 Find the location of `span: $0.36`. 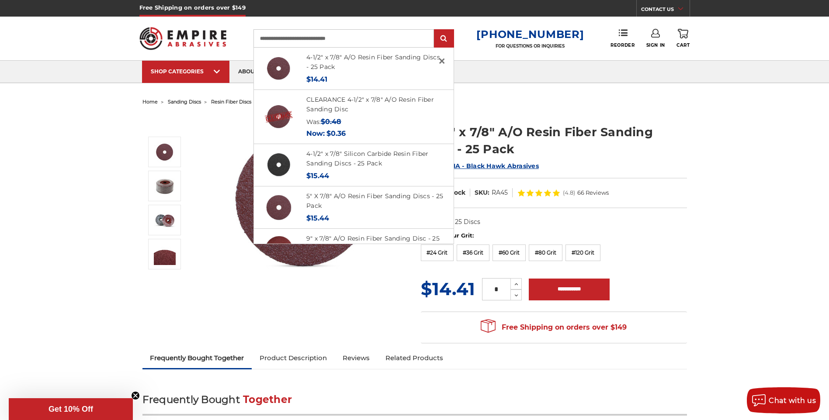

span: $0.36 is located at coordinates (336, 133).